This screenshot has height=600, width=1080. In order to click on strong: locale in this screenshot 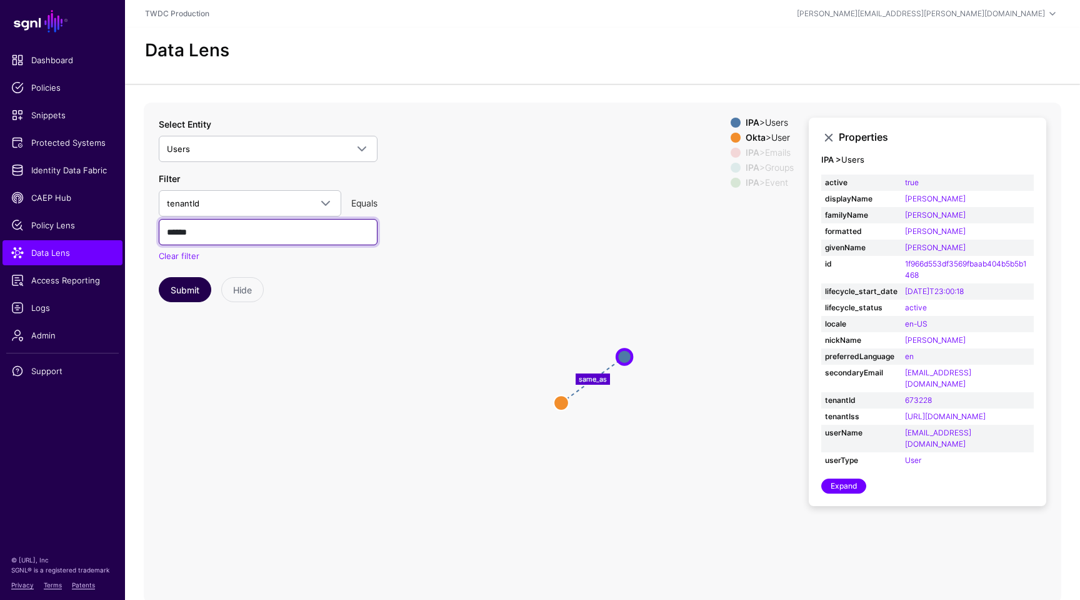, I will do `click(862, 324)`.